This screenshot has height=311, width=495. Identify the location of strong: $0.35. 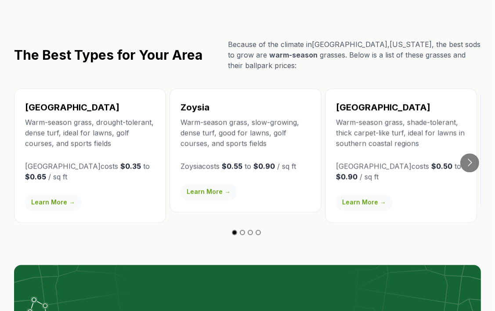
(131, 166).